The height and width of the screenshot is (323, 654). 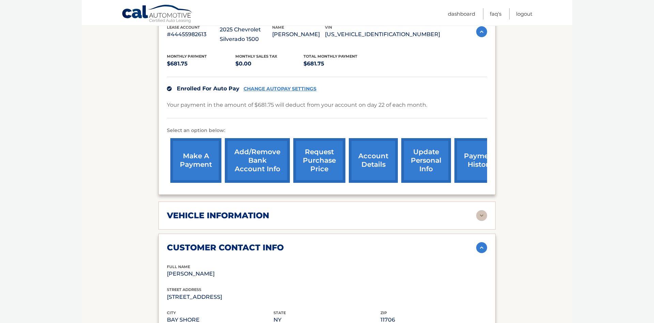 I want to click on p: #44455982613, so click(x=193, y=34).